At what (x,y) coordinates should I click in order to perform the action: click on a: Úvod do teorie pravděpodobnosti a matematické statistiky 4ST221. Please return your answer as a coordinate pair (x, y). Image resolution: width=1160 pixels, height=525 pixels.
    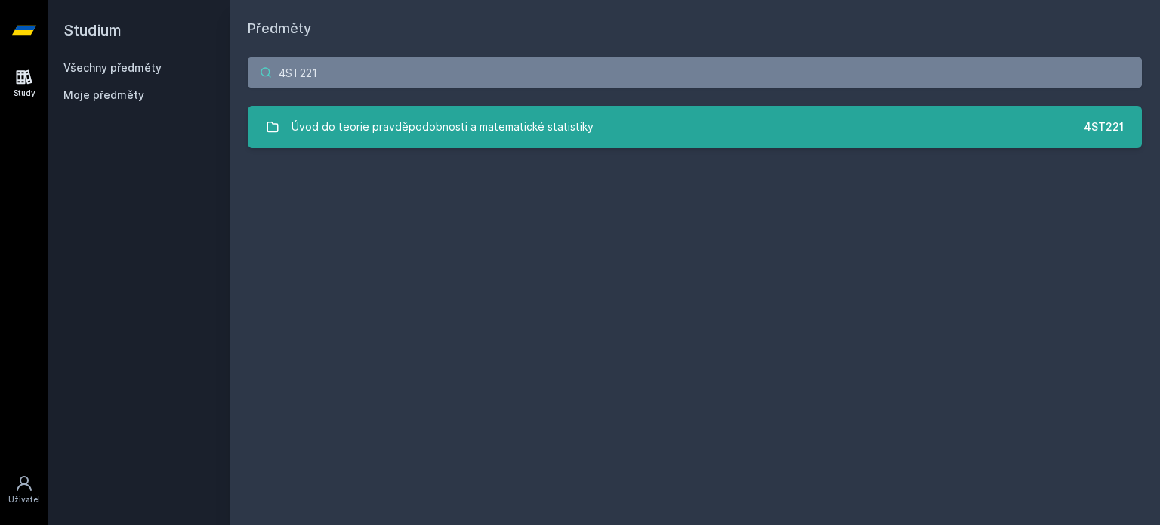
    Looking at the image, I should click on (695, 127).